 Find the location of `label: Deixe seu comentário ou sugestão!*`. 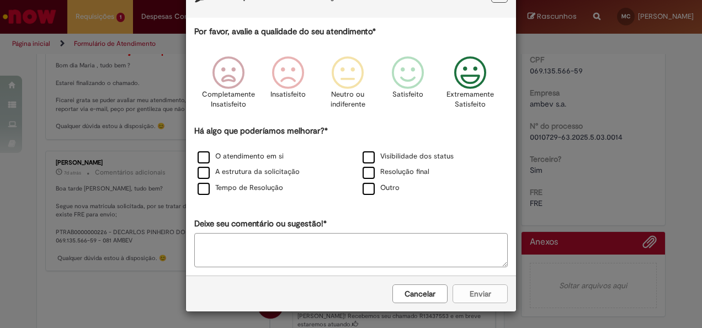

label: Deixe seu comentário ou sugestão!* is located at coordinates (260, 223).